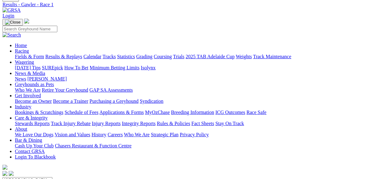 The width and height of the screenshot is (375, 179). I want to click on a: SUREpick, so click(52, 67).